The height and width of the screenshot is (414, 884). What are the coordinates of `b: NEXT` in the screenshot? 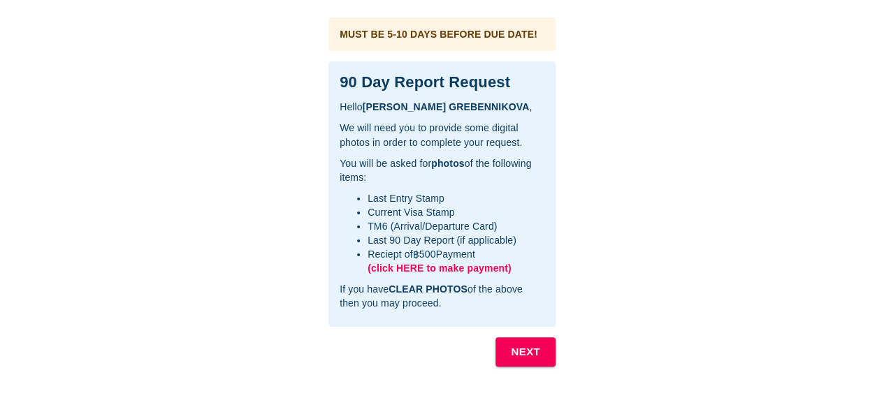 It's located at (525, 352).